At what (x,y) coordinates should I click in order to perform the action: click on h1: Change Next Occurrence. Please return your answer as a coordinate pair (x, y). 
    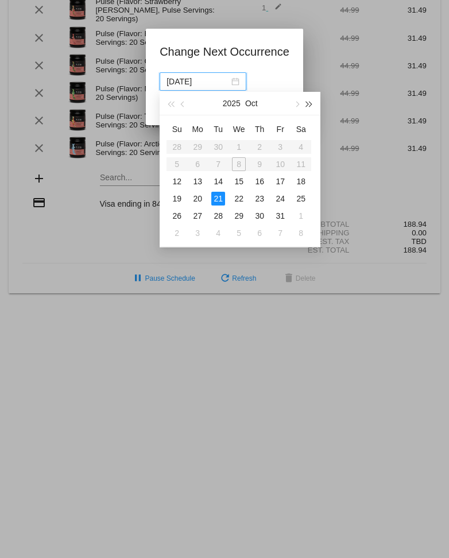
    Looking at the image, I should click on (225, 52).